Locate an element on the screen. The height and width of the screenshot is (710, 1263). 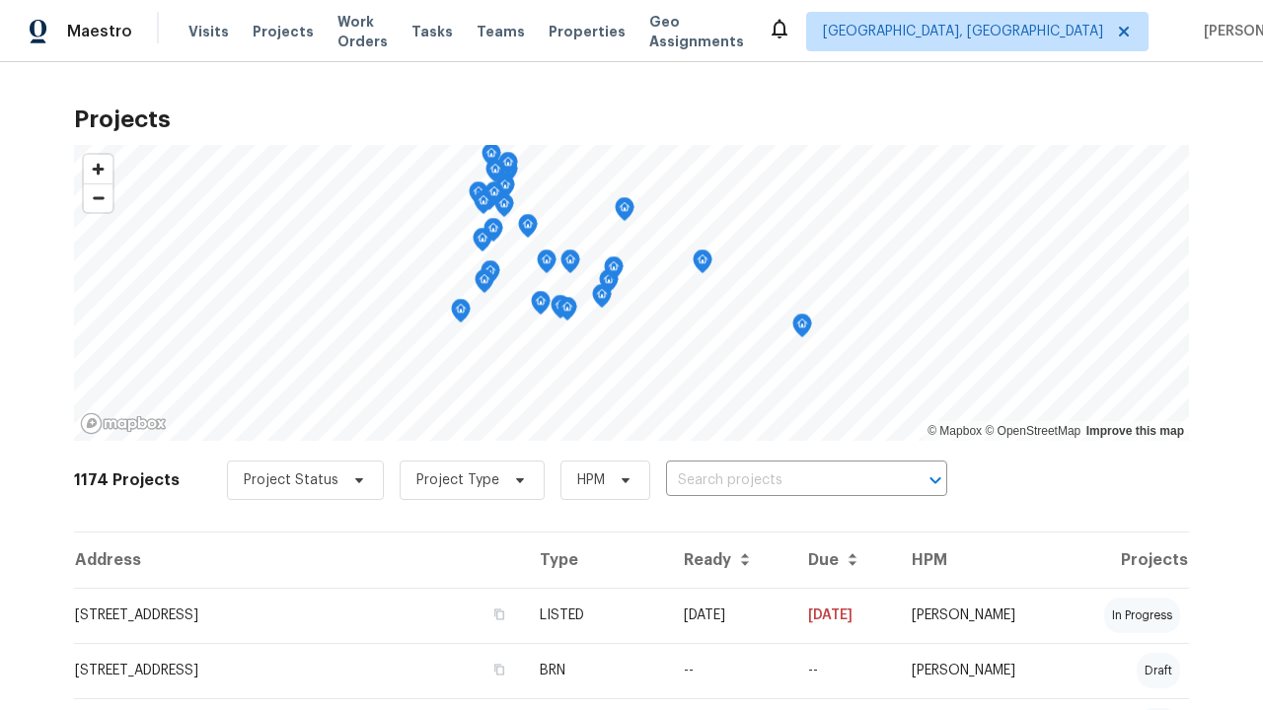
span: Maestro is located at coordinates (100, 32).